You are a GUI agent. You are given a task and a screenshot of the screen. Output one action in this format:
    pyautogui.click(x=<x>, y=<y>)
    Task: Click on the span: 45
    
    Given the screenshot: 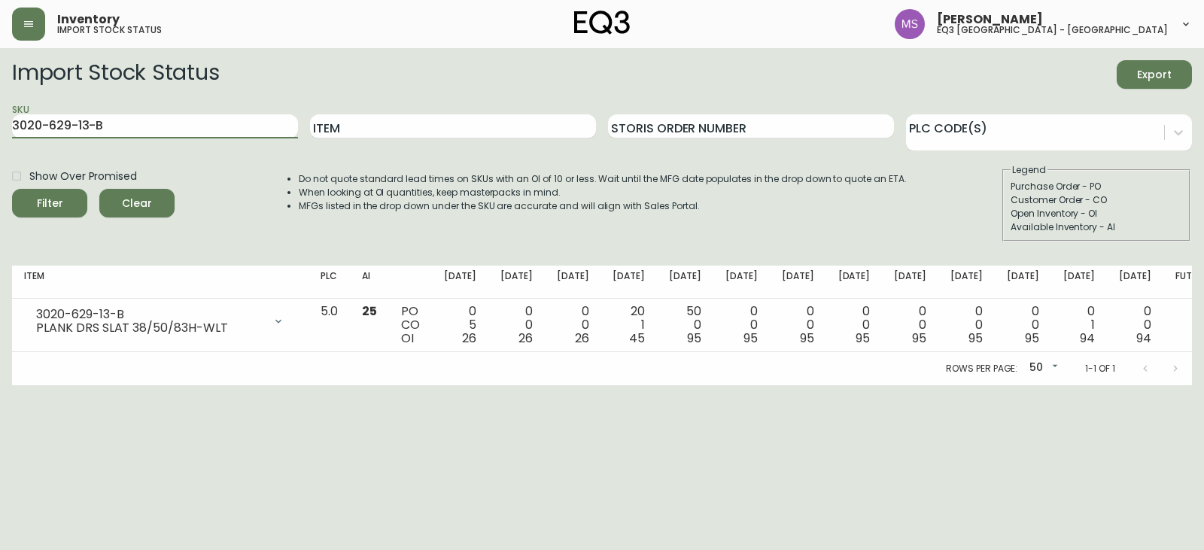 What is the action you would take?
    pyautogui.click(x=637, y=338)
    